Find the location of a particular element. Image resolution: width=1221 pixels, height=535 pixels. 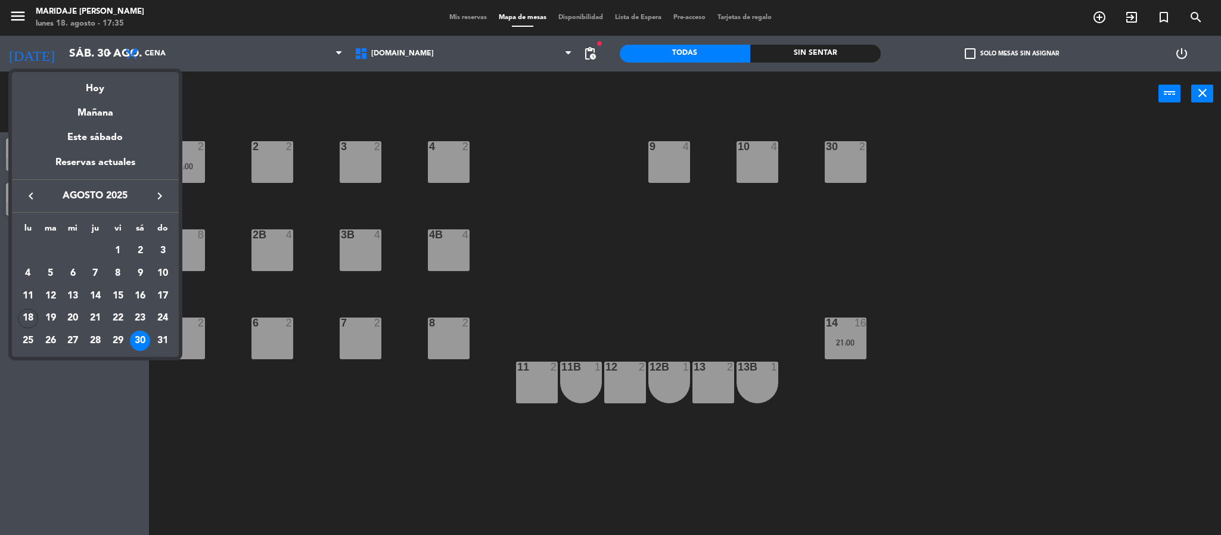

td: 25 de agosto de 2025 is located at coordinates (28, 341).